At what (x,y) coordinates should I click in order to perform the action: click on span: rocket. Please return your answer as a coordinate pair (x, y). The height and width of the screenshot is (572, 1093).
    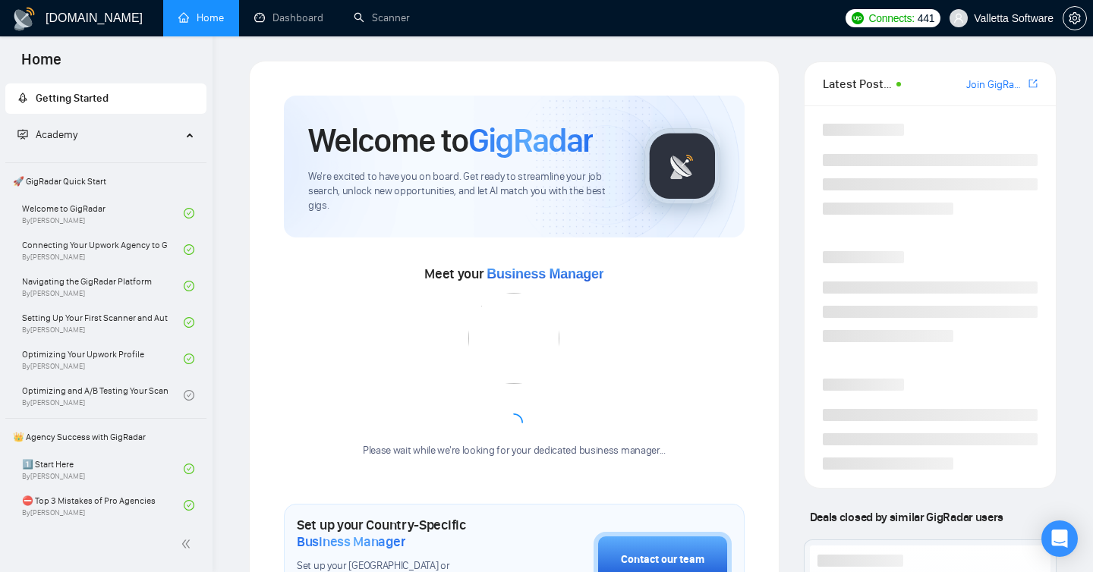
    Looking at the image, I should click on (23, 98).